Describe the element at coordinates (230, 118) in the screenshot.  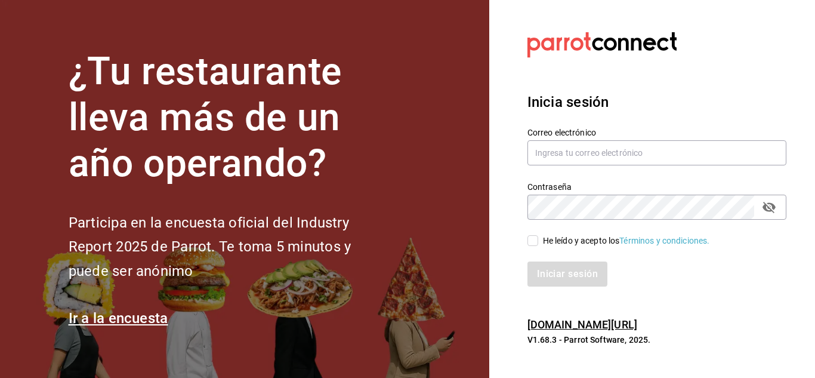
I see `h1: ¿Tu restaurante lleva más de un año operando?` at that location.